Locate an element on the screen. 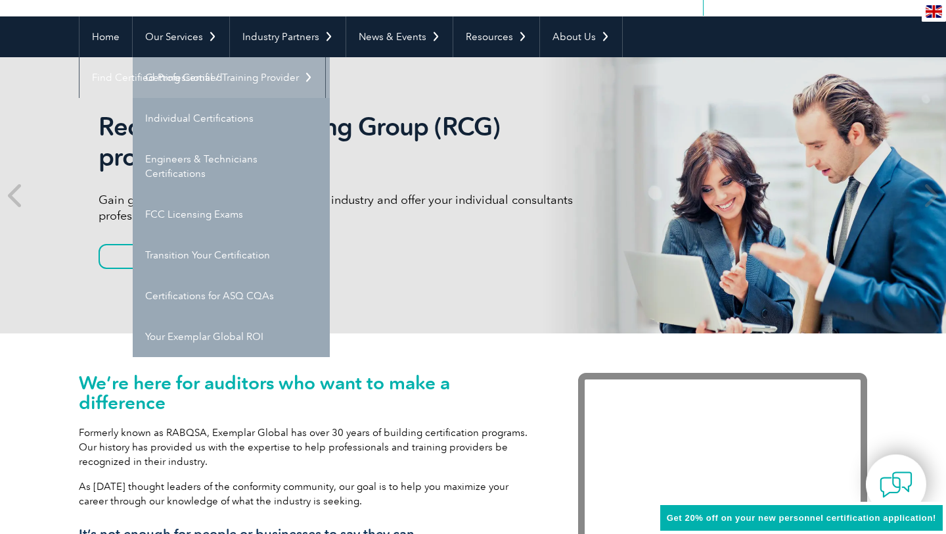 The width and height of the screenshot is (946, 534). span: Get 20% off on your new personnel certification application! is located at coordinates (802, 517).